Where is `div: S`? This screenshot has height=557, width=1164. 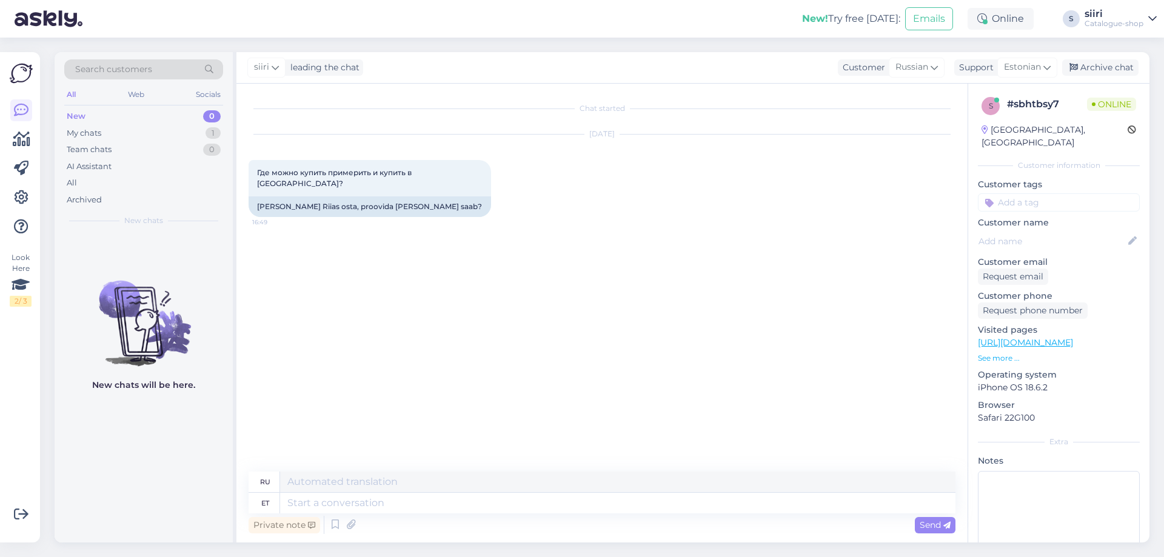 div: S is located at coordinates (1071, 19).